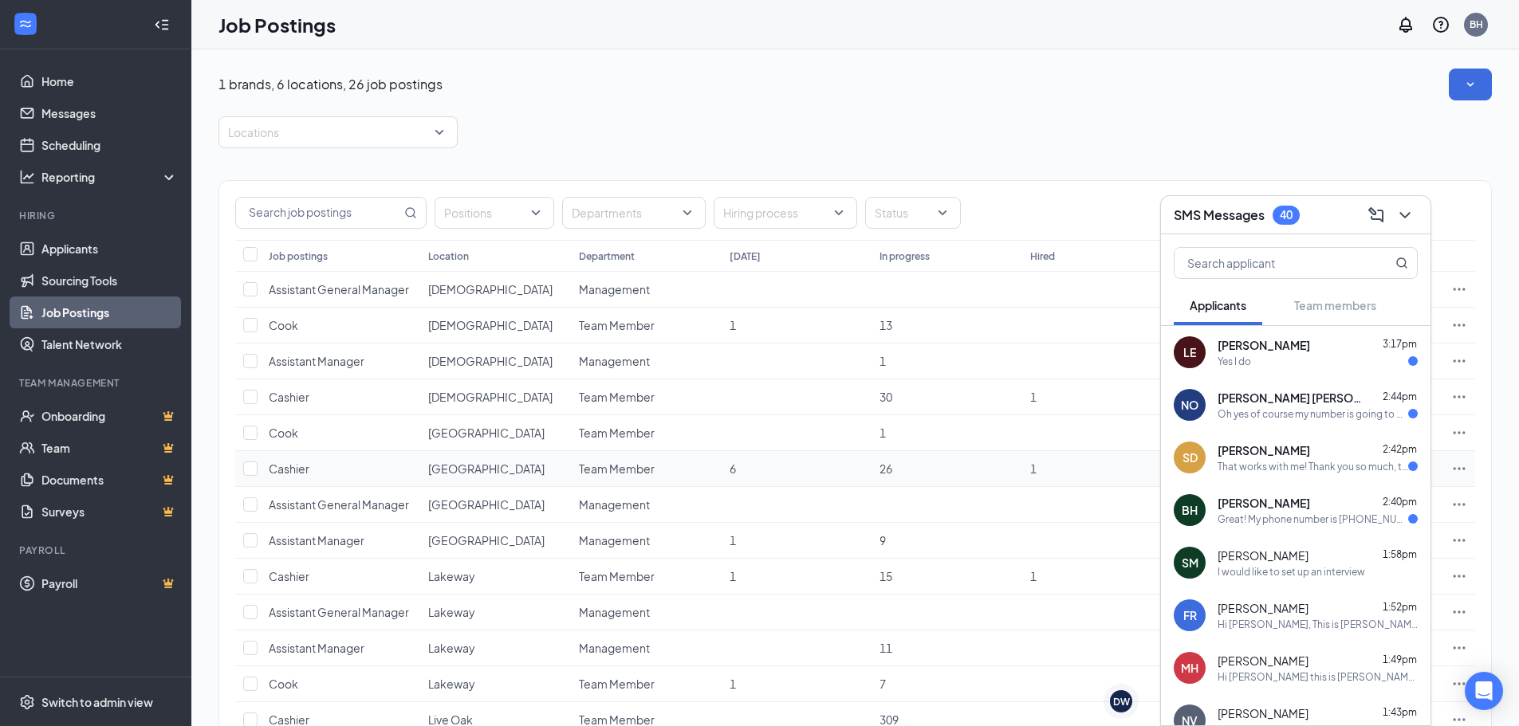  Describe the element at coordinates (1335, 305) in the screenshot. I see `span: Team members` at that location.